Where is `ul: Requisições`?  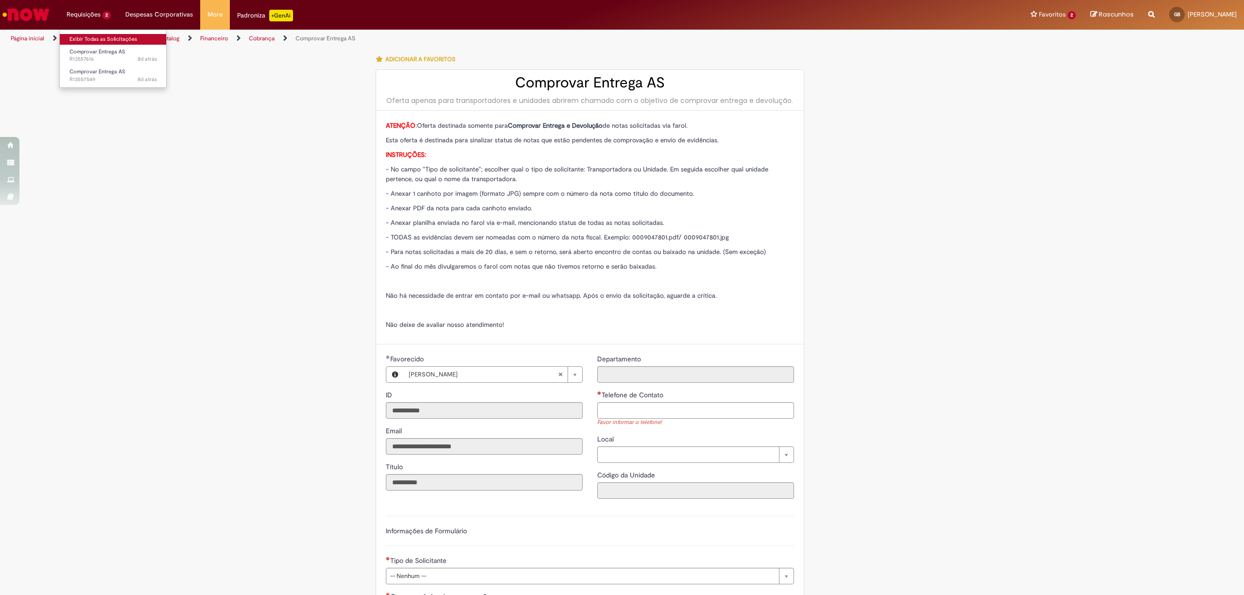
ul: Requisições is located at coordinates (113, 58).